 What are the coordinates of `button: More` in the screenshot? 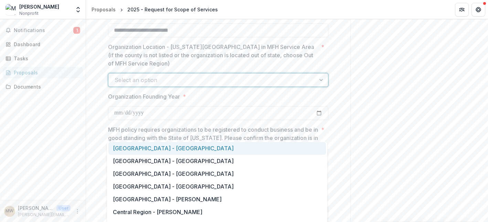 It's located at (78, 211).